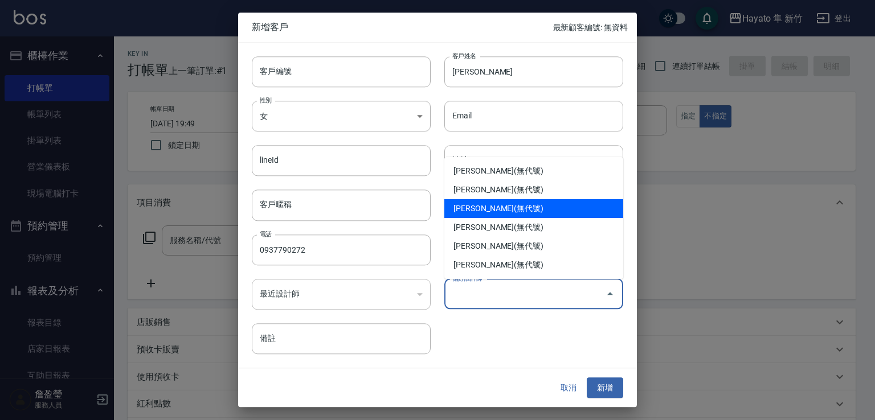 This screenshot has width=875, height=420. Describe the element at coordinates (605, 388) in the screenshot. I see `button: 新增` at that location.